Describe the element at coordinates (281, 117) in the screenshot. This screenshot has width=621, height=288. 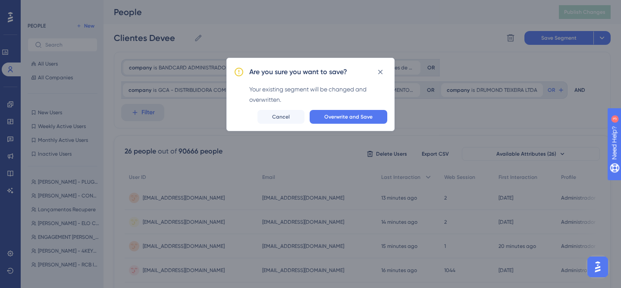
I see `span: Cancel` at that location.